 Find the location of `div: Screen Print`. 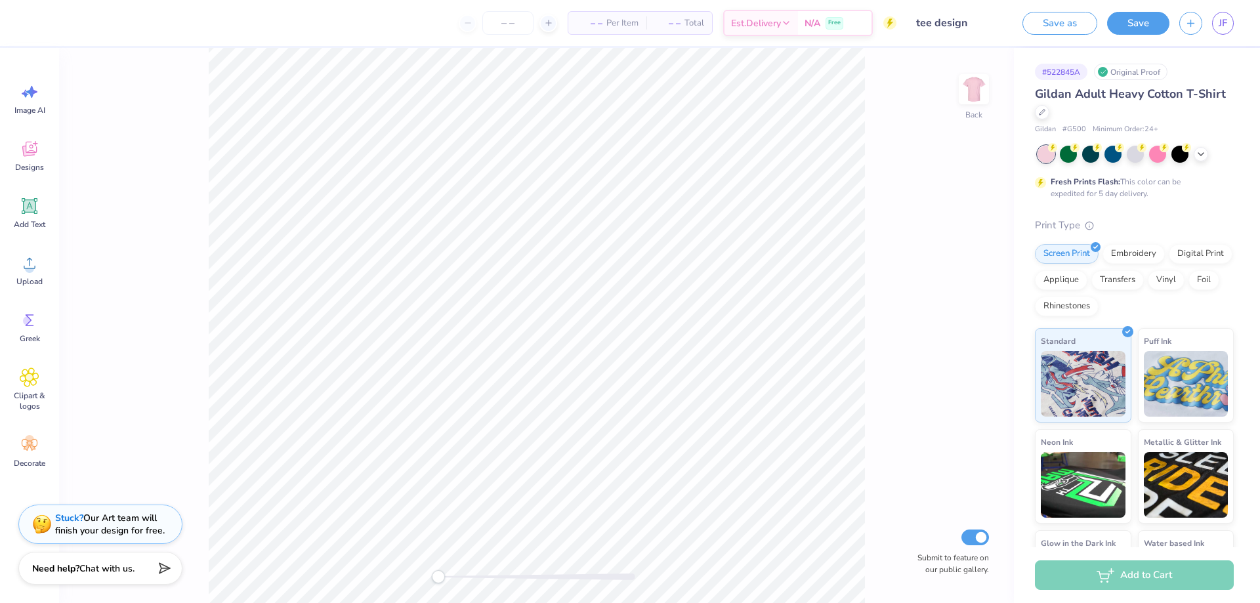

div: Screen Print is located at coordinates (1066, 254).